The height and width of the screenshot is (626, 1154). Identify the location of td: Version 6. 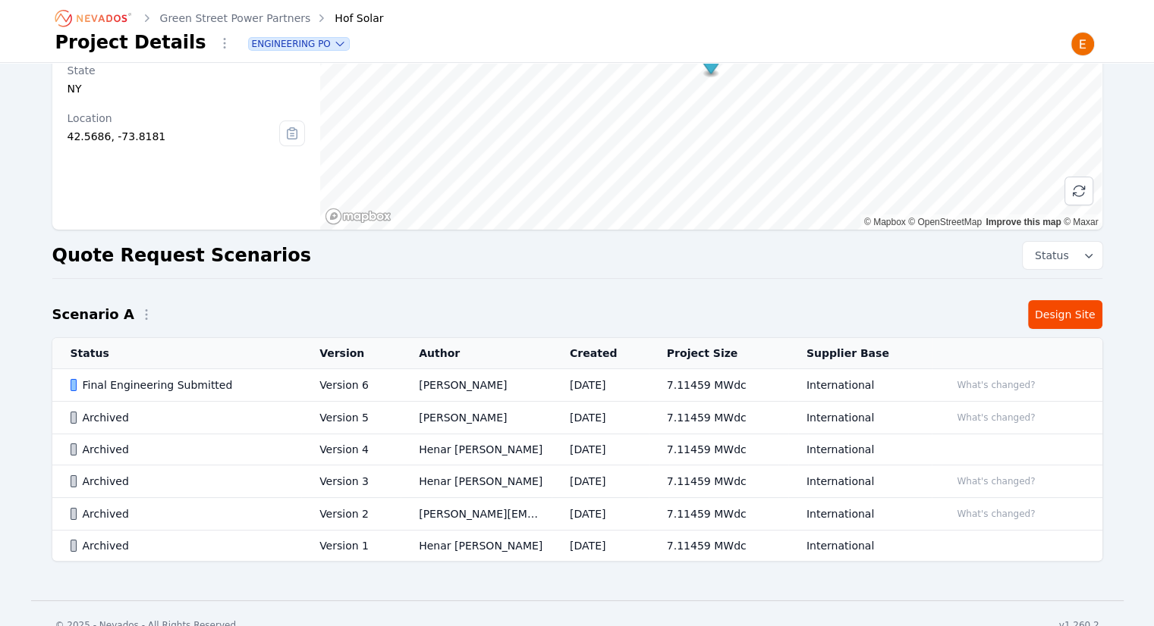
(350, 385).